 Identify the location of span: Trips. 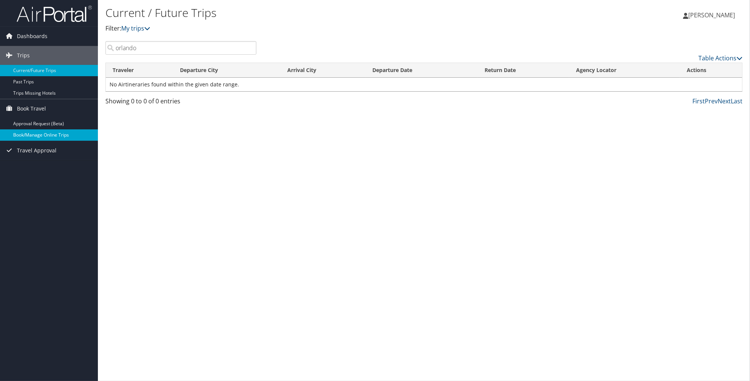
(23, 55).